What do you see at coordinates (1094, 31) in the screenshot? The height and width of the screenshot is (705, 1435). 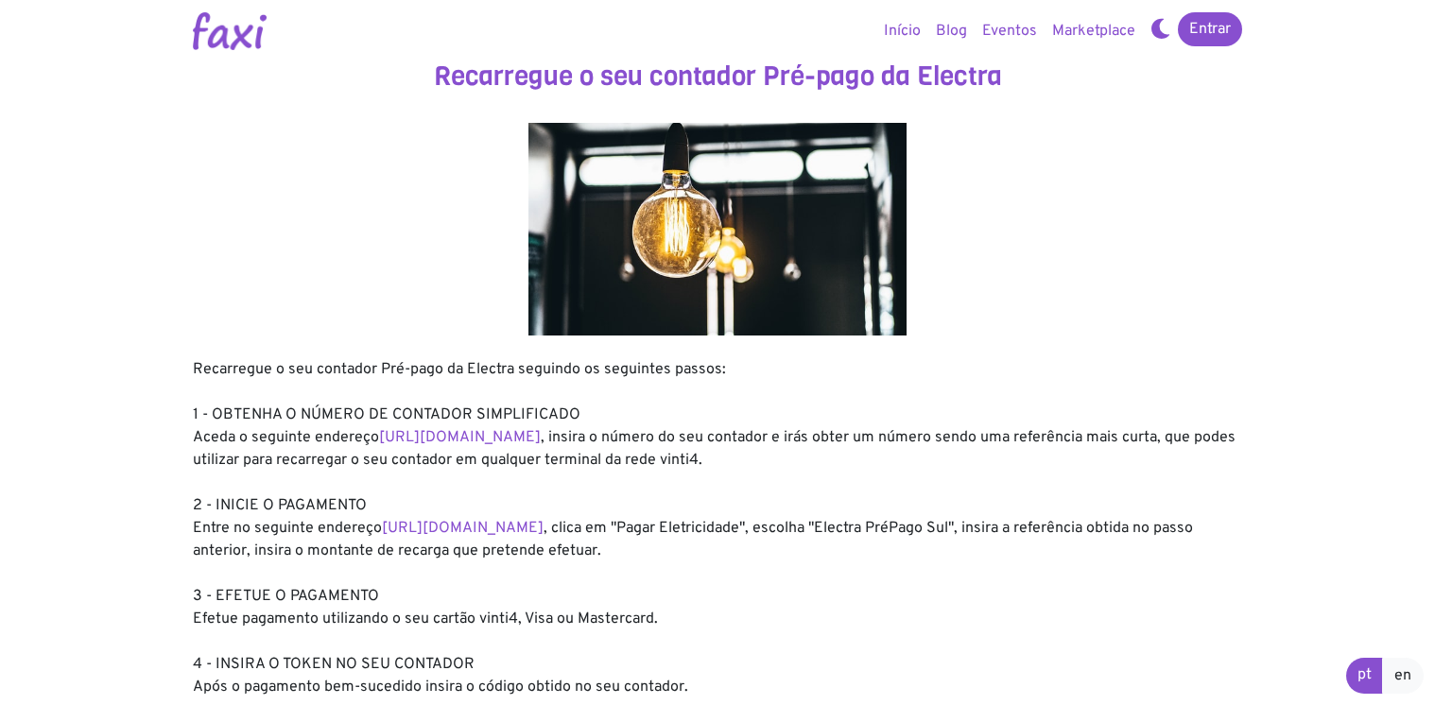 I see `a: Marketplace` at bounding box center [1094, 31].